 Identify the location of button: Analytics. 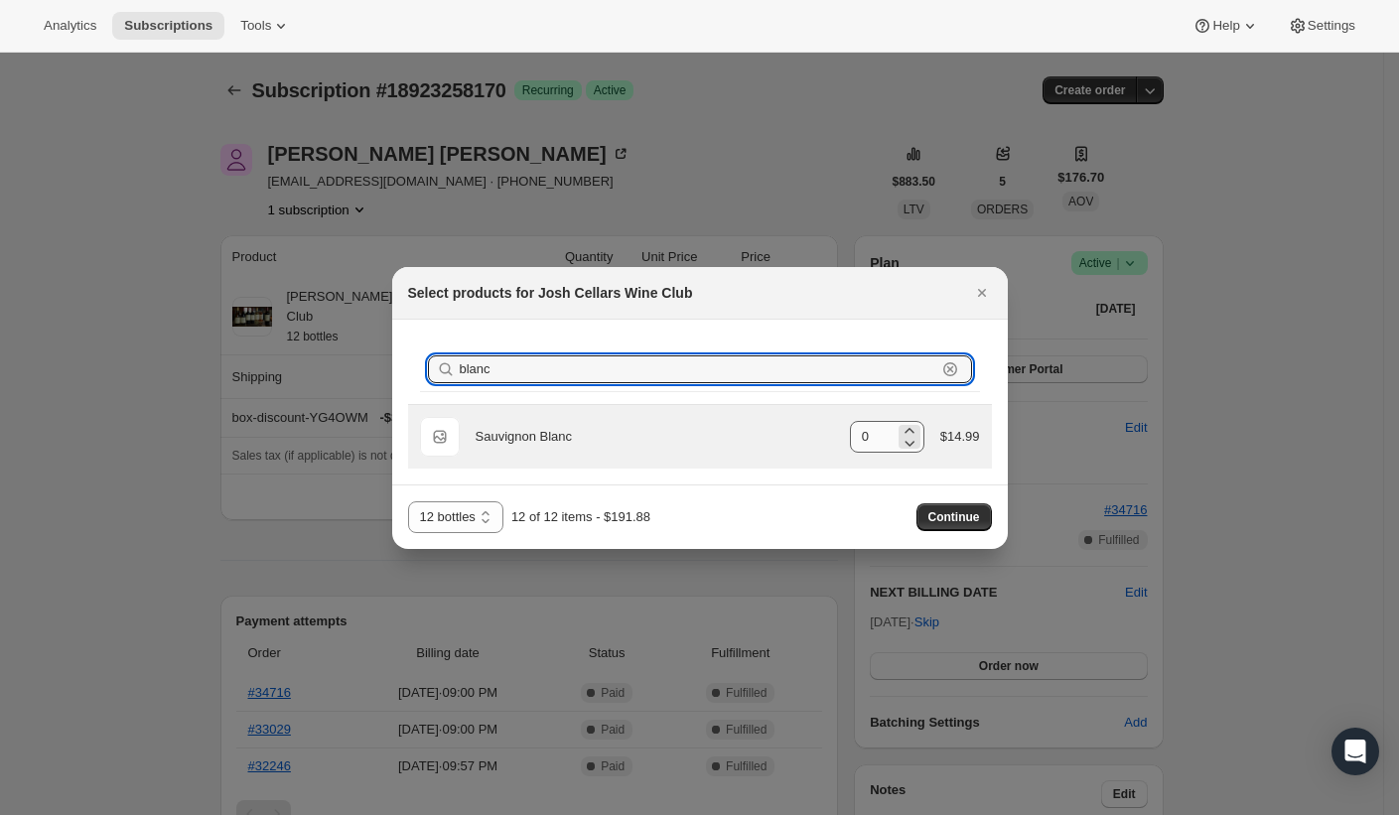
(69, 26).